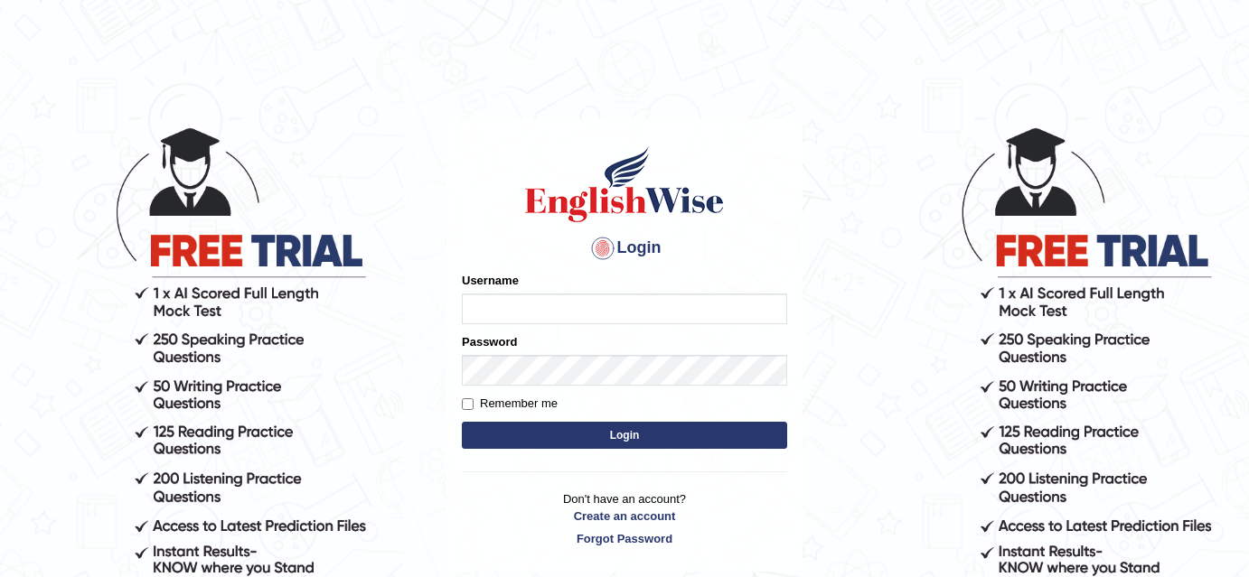  What do you see at coordinates (624, 248) in the screenshot?
I see `h4: Login` at bounding box center [624, 248].